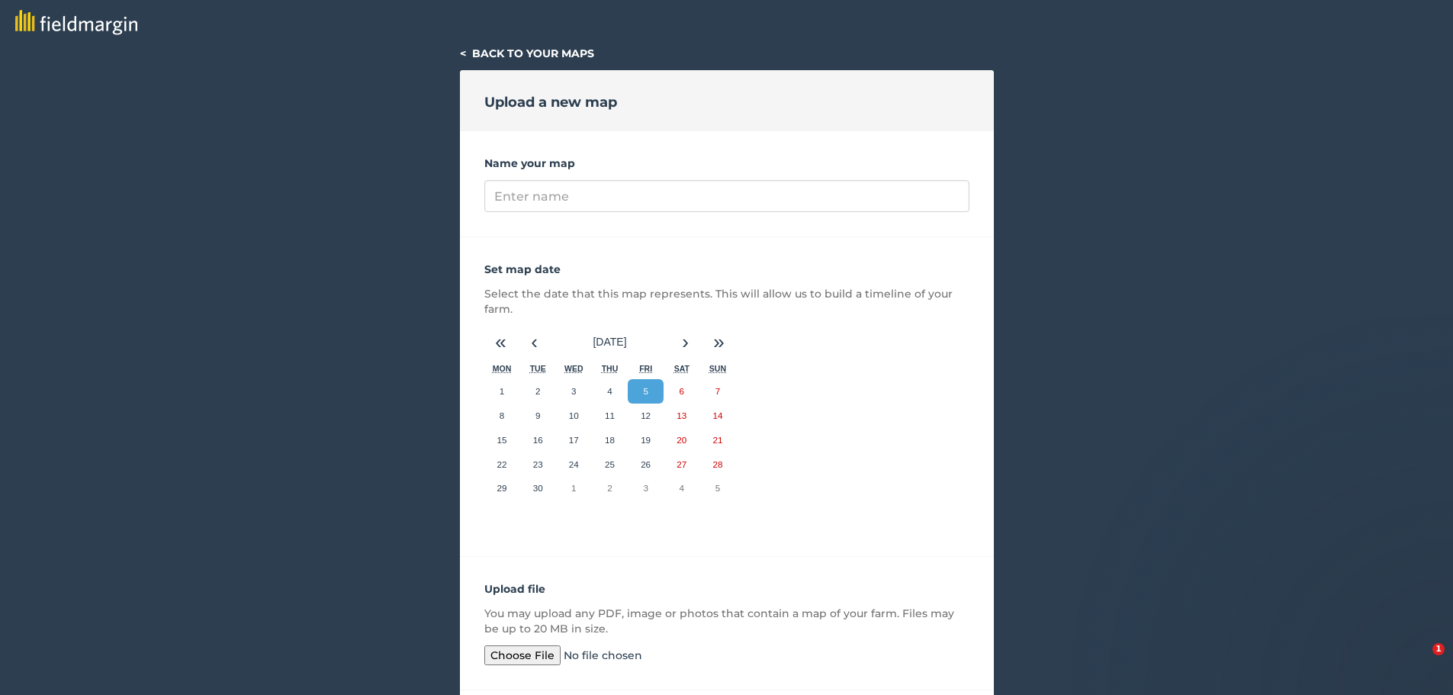 The width and height of the screenshot is (1453, 695). I want to click on abbr: September 24, 2025, so click(574, 464).